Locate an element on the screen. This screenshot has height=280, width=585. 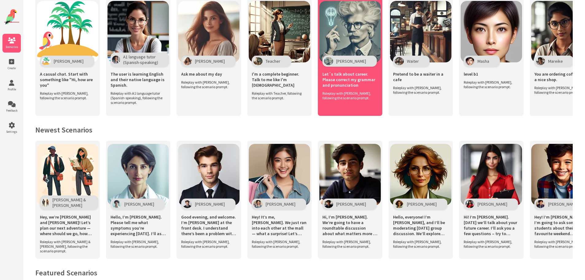
span: Mareike is located at coordinates (556, 61).